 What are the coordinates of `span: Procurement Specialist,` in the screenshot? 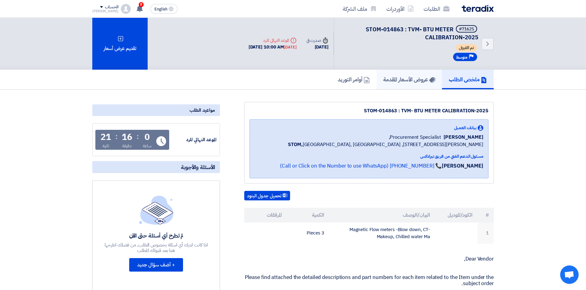 It's located at (415, 137).